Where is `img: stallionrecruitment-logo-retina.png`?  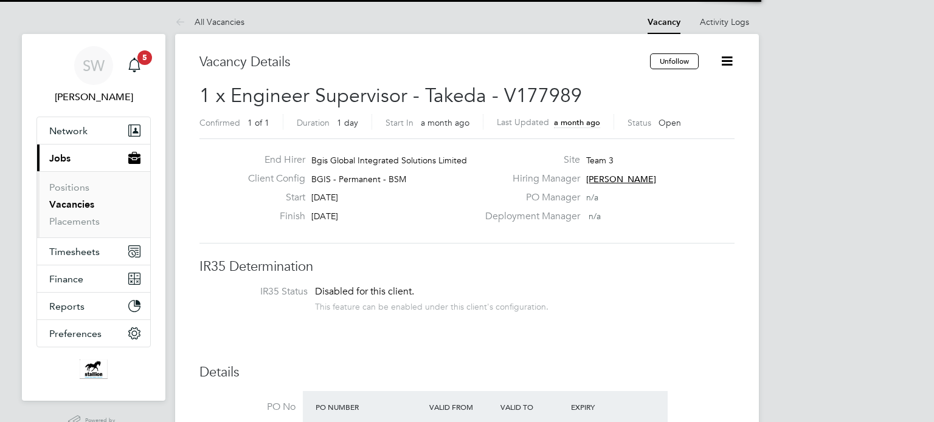
img: stallionrecruitment-logo-retina.png is located at coordinates (94, 370).